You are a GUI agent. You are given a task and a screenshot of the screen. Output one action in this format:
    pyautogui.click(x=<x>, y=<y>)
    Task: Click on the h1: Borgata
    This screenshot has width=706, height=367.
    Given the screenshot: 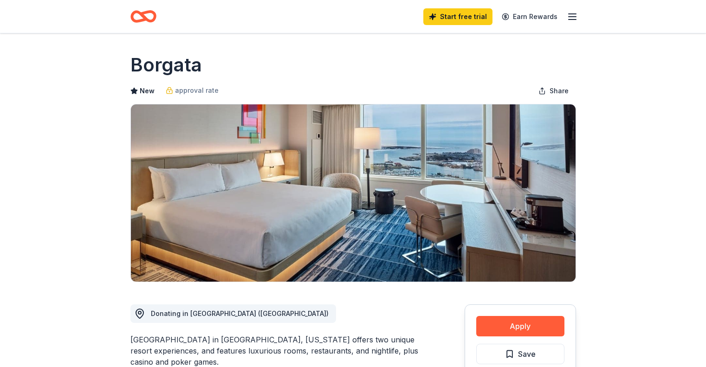 What is the action you would take?
    pyautogui.click(x=166, y=65)
    